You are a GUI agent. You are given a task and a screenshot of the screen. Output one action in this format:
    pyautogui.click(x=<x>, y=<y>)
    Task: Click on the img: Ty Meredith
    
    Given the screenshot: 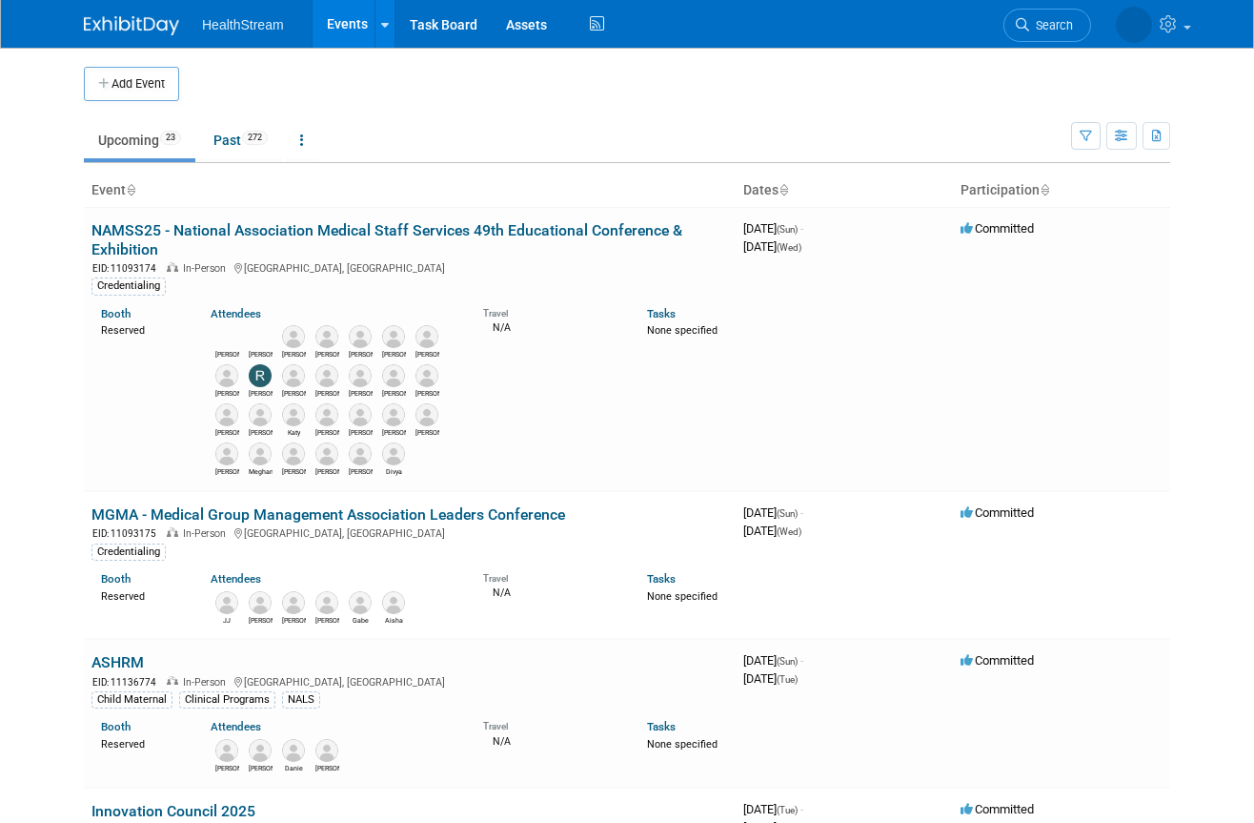 What is the action you would take?
    pyautogui.click(x=327, y=602)
    